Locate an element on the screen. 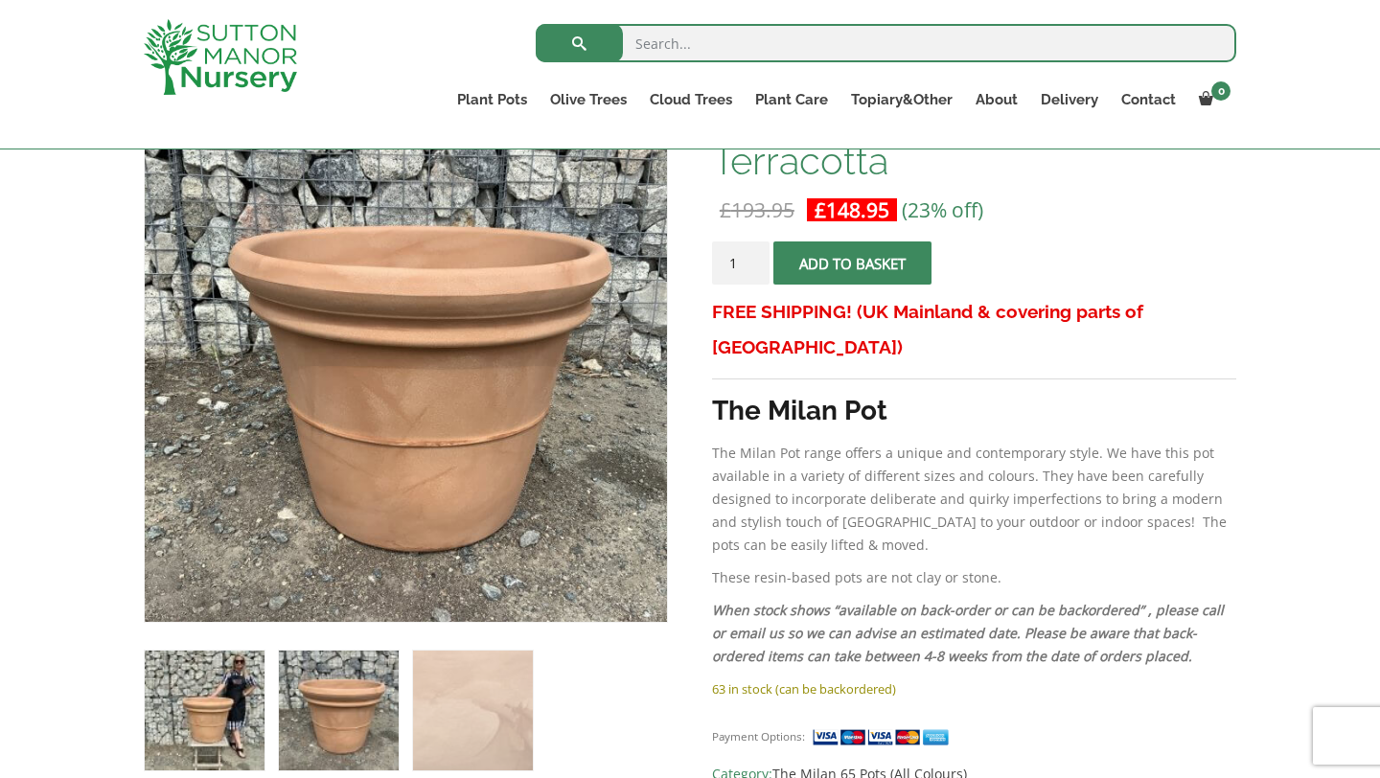 The image size is (1380, 778). small: Payment Options: is located at coordinates (758, 736).